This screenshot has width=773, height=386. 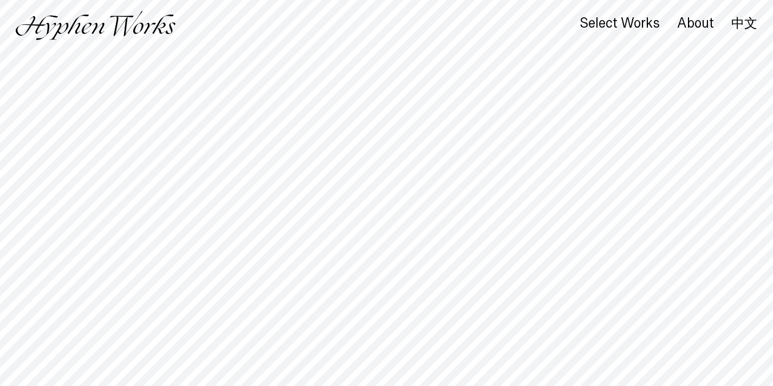 I want to click on img: Hyphen Works, so click(x=95, y=25).